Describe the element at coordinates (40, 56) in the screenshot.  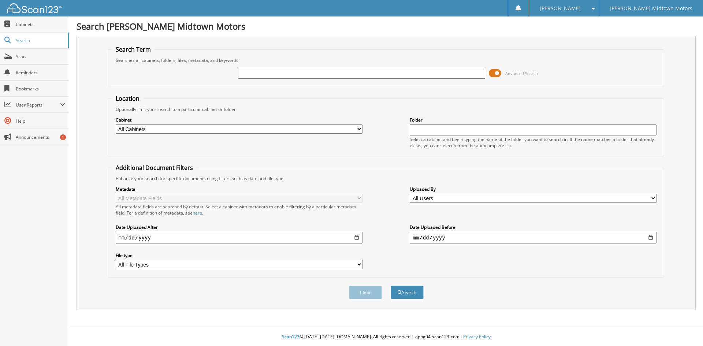
I see `span: Scan` at that location.